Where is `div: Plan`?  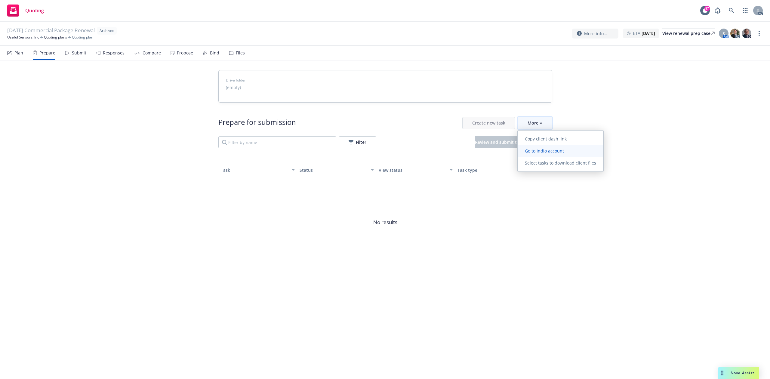 div: Plan is located at coordinates (19, 53).